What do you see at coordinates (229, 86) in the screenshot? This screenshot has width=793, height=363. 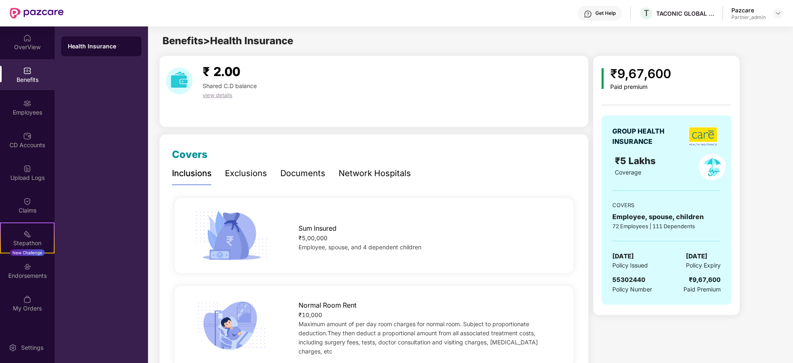 I see `span: Shared C.D balance` at bounding box center [229, 86].